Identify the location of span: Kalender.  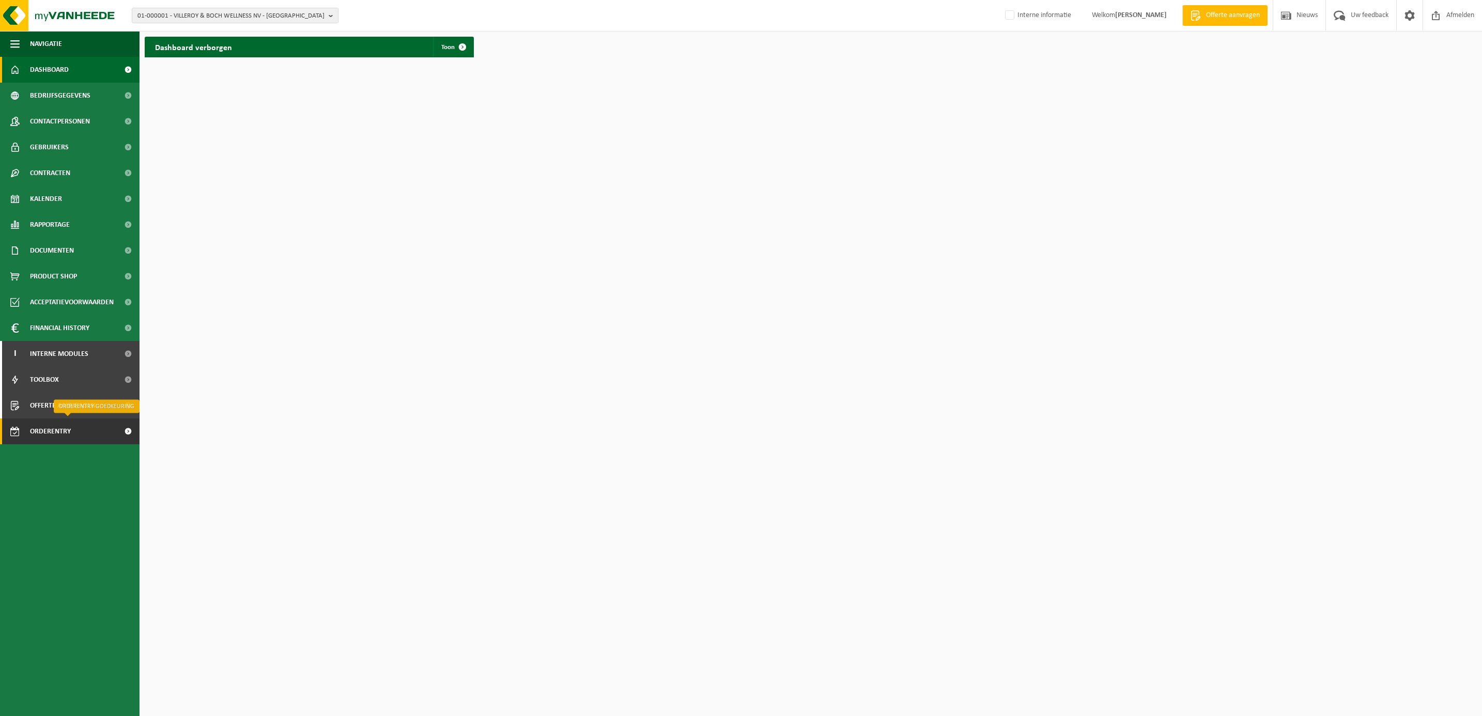
(46, 199).